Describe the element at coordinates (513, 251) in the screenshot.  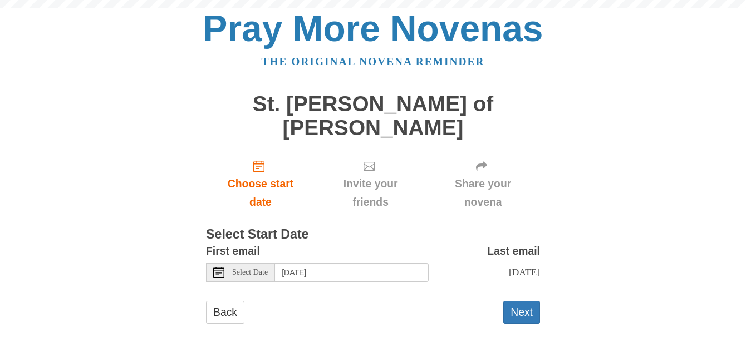
I see `label: Last email` at that location.